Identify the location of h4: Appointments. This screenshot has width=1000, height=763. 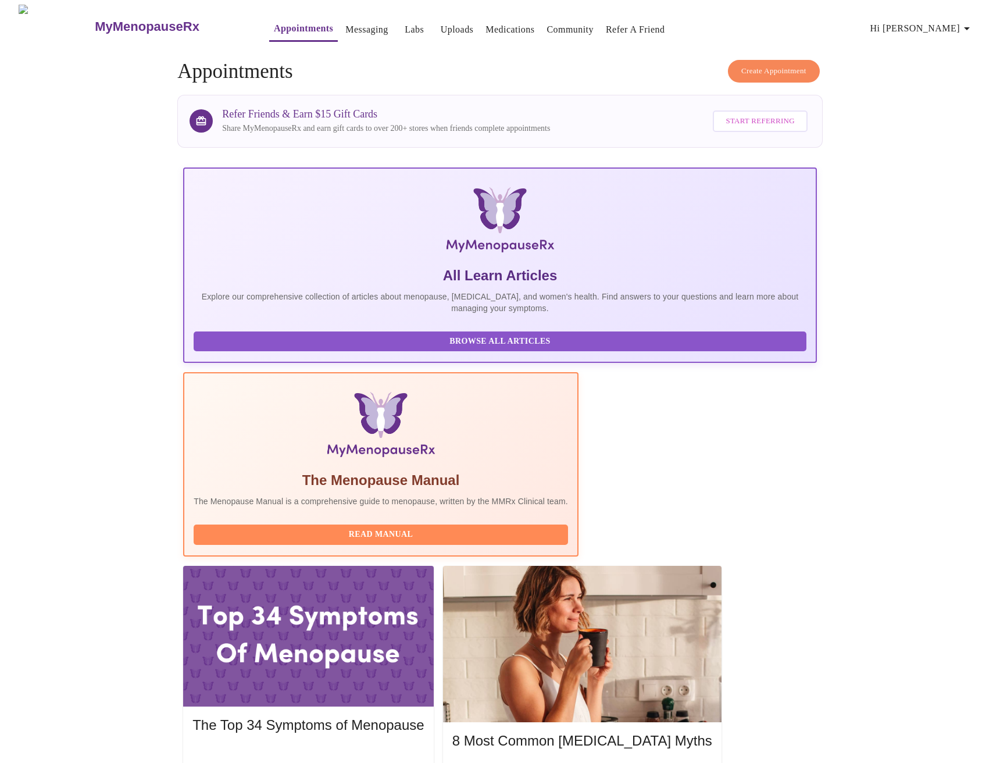
(500, 72).